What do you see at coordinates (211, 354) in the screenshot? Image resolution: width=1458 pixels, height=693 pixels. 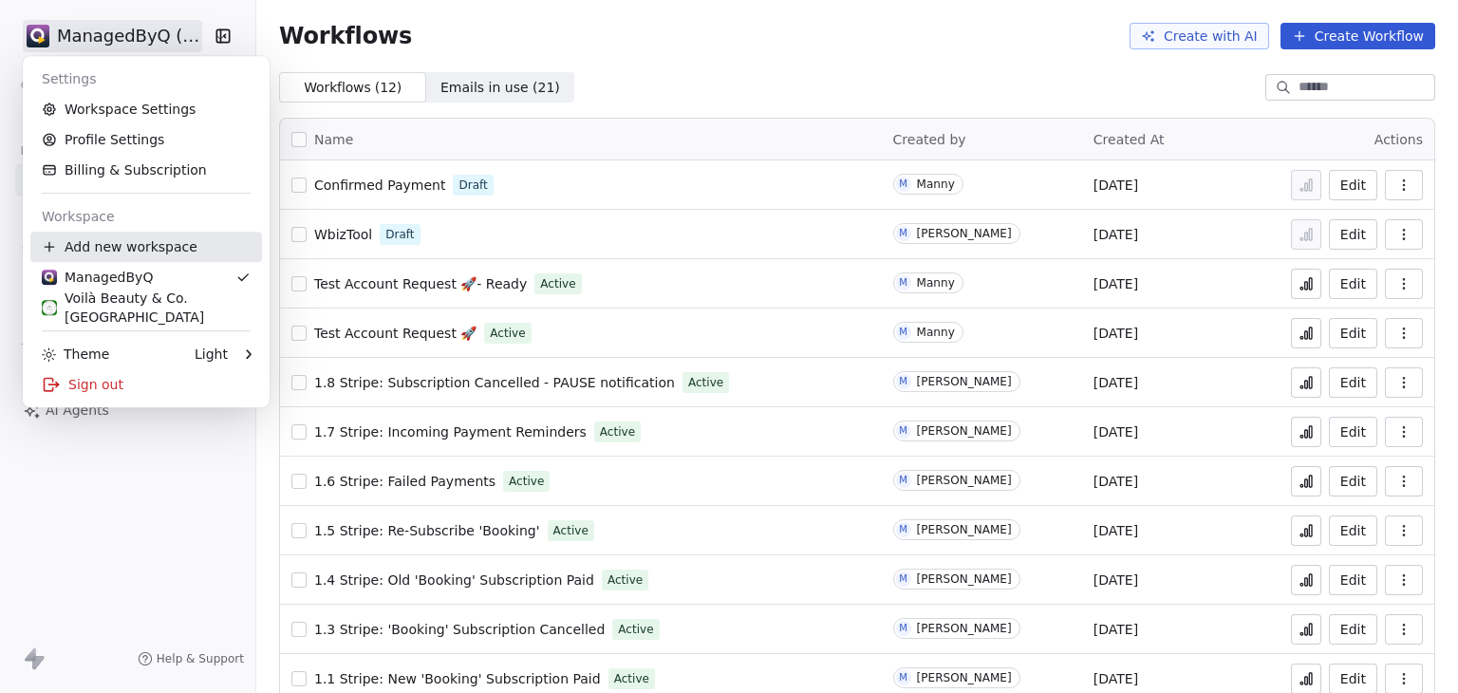 I see `div: Light` at bounding box center [211, 354].